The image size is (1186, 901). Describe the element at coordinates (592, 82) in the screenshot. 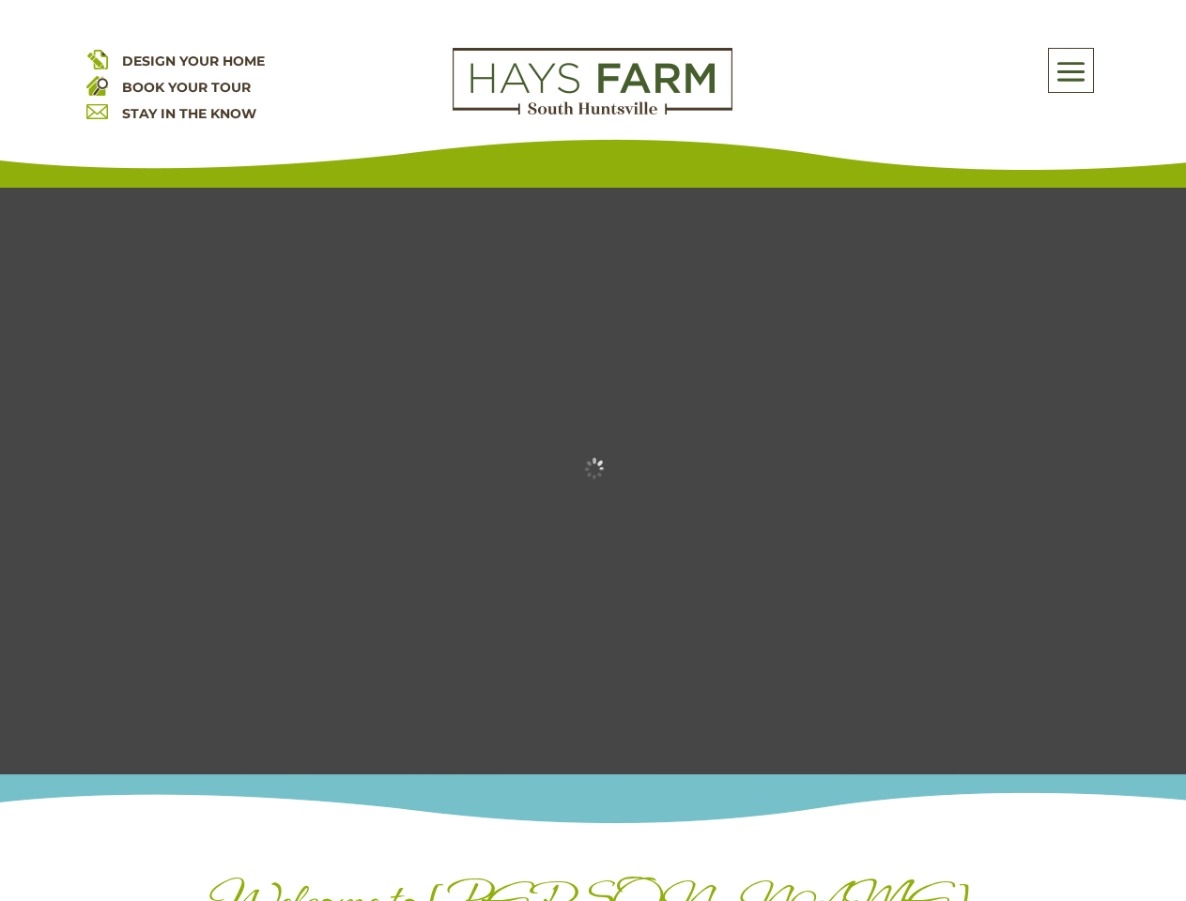

I see `img: Logo` at that location.